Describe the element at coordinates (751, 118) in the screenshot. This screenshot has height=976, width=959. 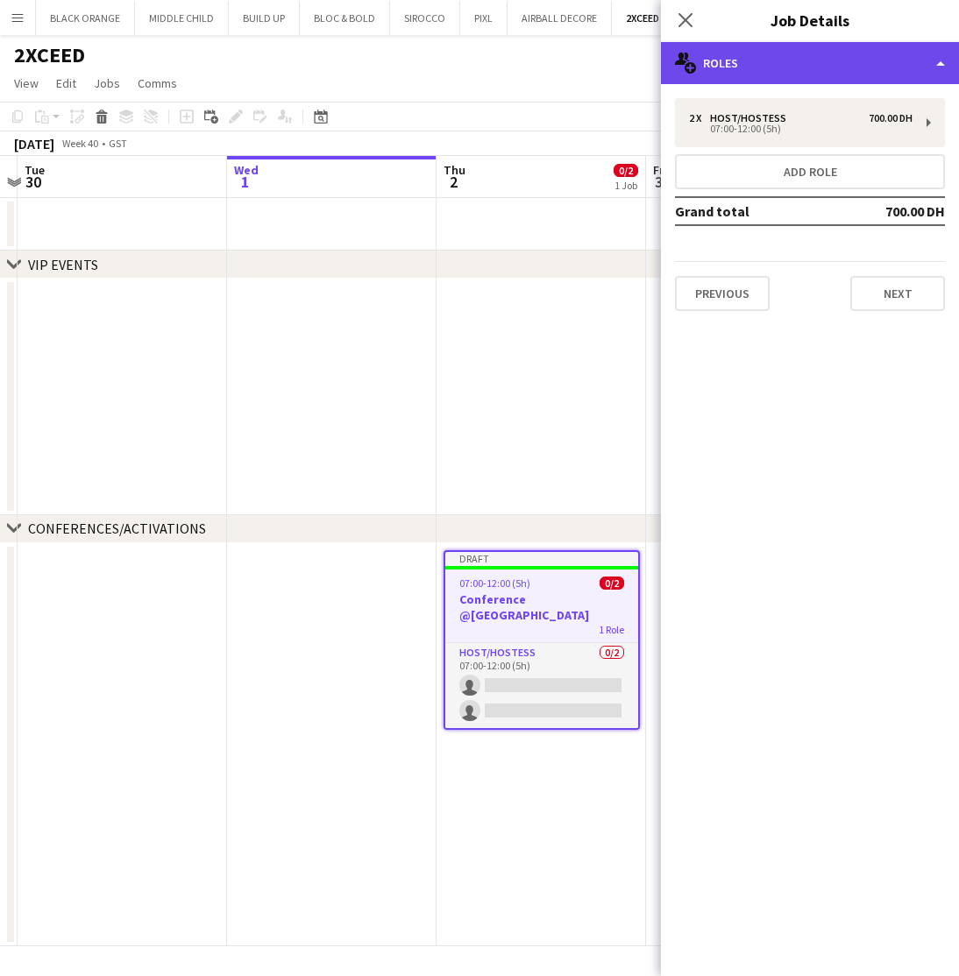
I see `div: Host/Hostess` at that location.